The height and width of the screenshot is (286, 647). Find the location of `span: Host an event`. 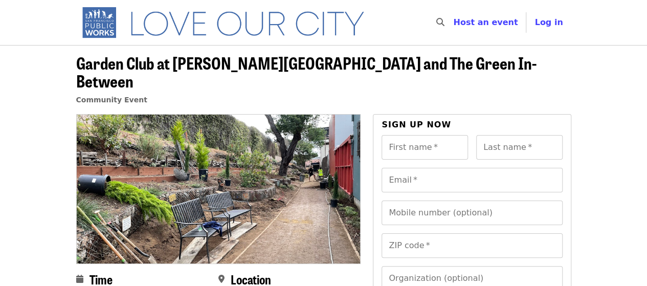

span: Host an event is located at coordinates (486, 22).